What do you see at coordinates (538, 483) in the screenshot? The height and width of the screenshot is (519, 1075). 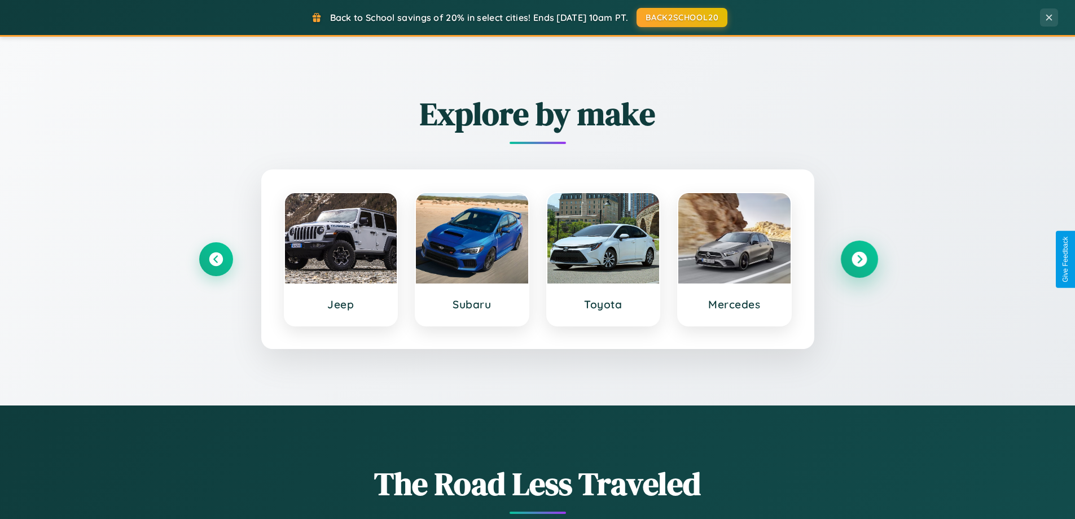 I see `h1: The Road Less Traveled` at bounding box center [538, 483].